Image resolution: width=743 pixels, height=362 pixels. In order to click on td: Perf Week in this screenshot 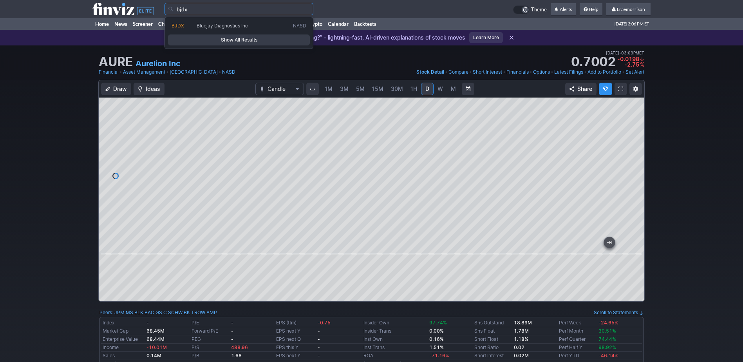, I will do `click(577, 323)`.